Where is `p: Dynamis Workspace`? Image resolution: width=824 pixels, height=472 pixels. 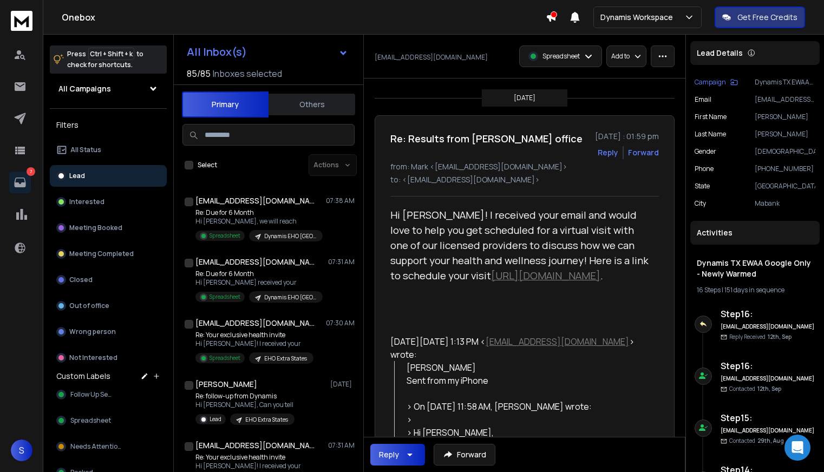 p: Dynamis Workspace is located at coordinates (639, 17).